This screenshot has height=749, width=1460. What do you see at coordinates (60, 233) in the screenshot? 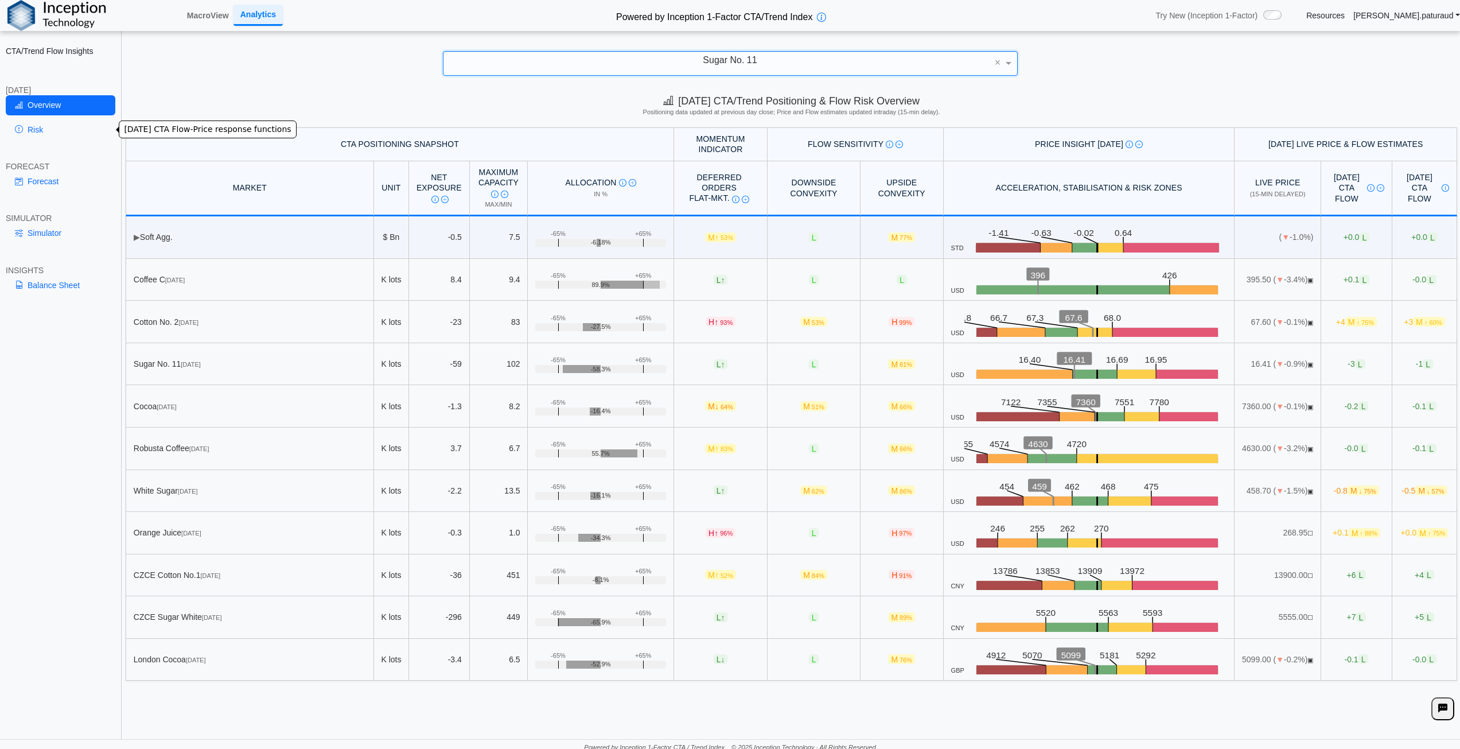
I see `a: Simulator` at bounding box center [60, 233].